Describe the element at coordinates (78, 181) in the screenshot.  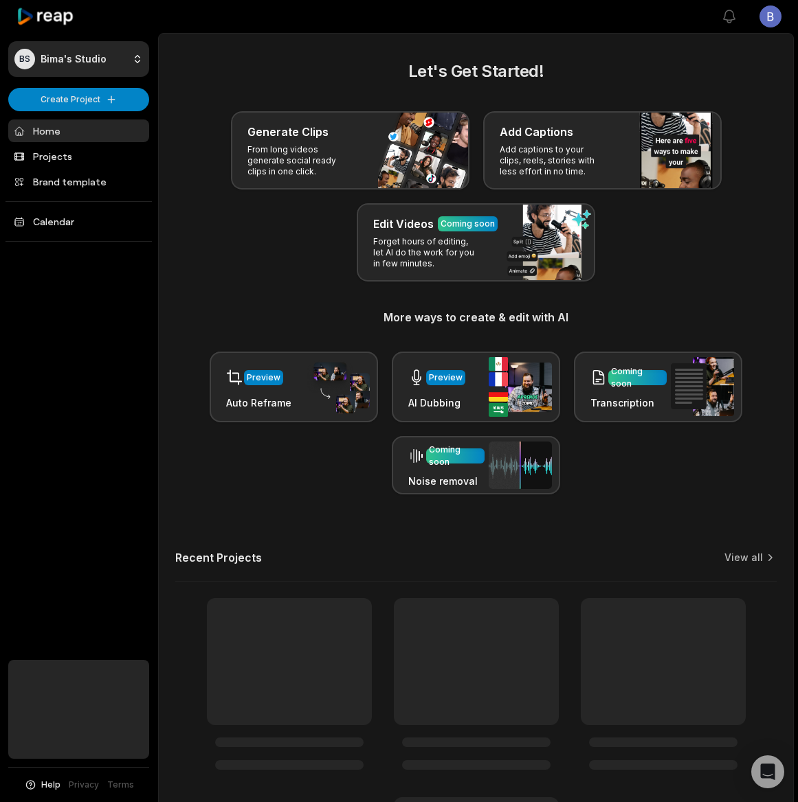
I see `a: Brand template` at that location.